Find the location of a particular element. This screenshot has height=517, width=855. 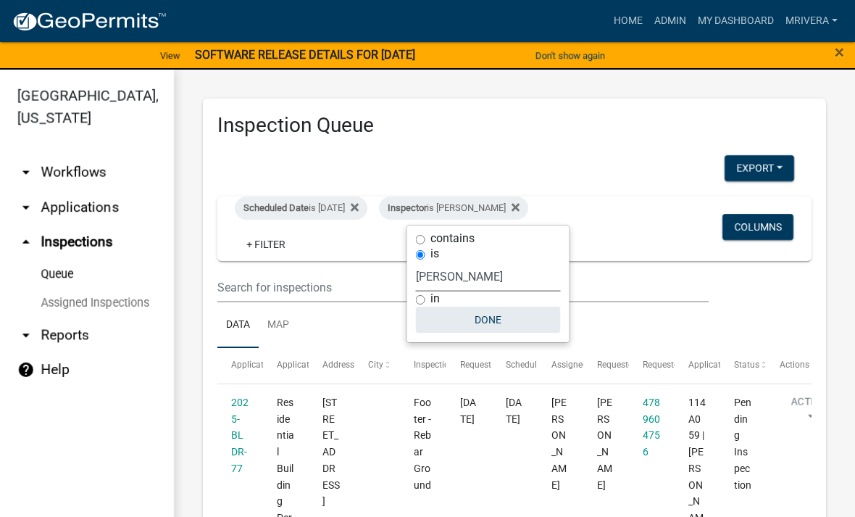

span: Tom Jones is located at coordinates (605, 444).